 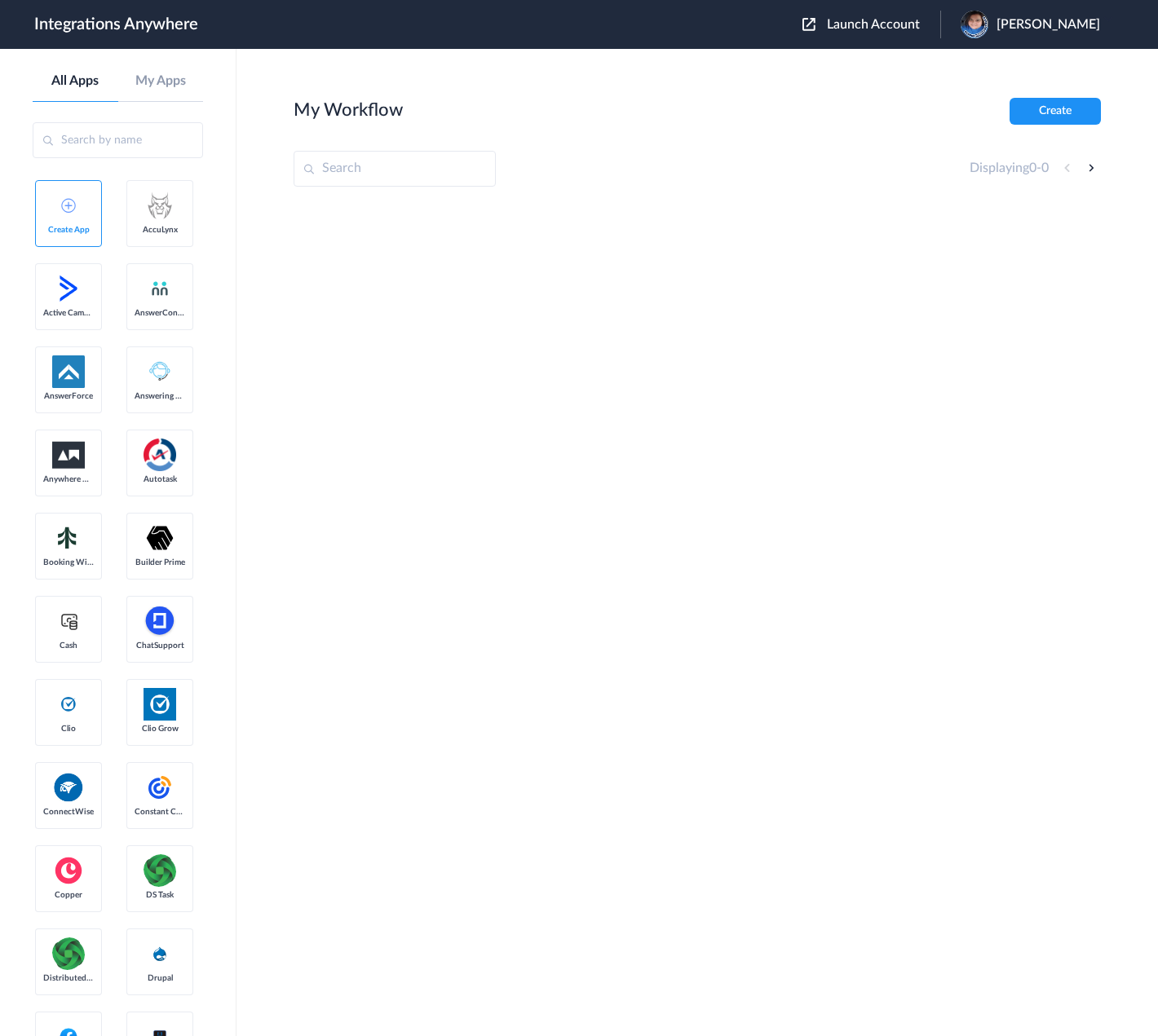 I want to click on img: copy-of-ppnb-profile-picture-frame.jpg, so click(x=974, y=24).